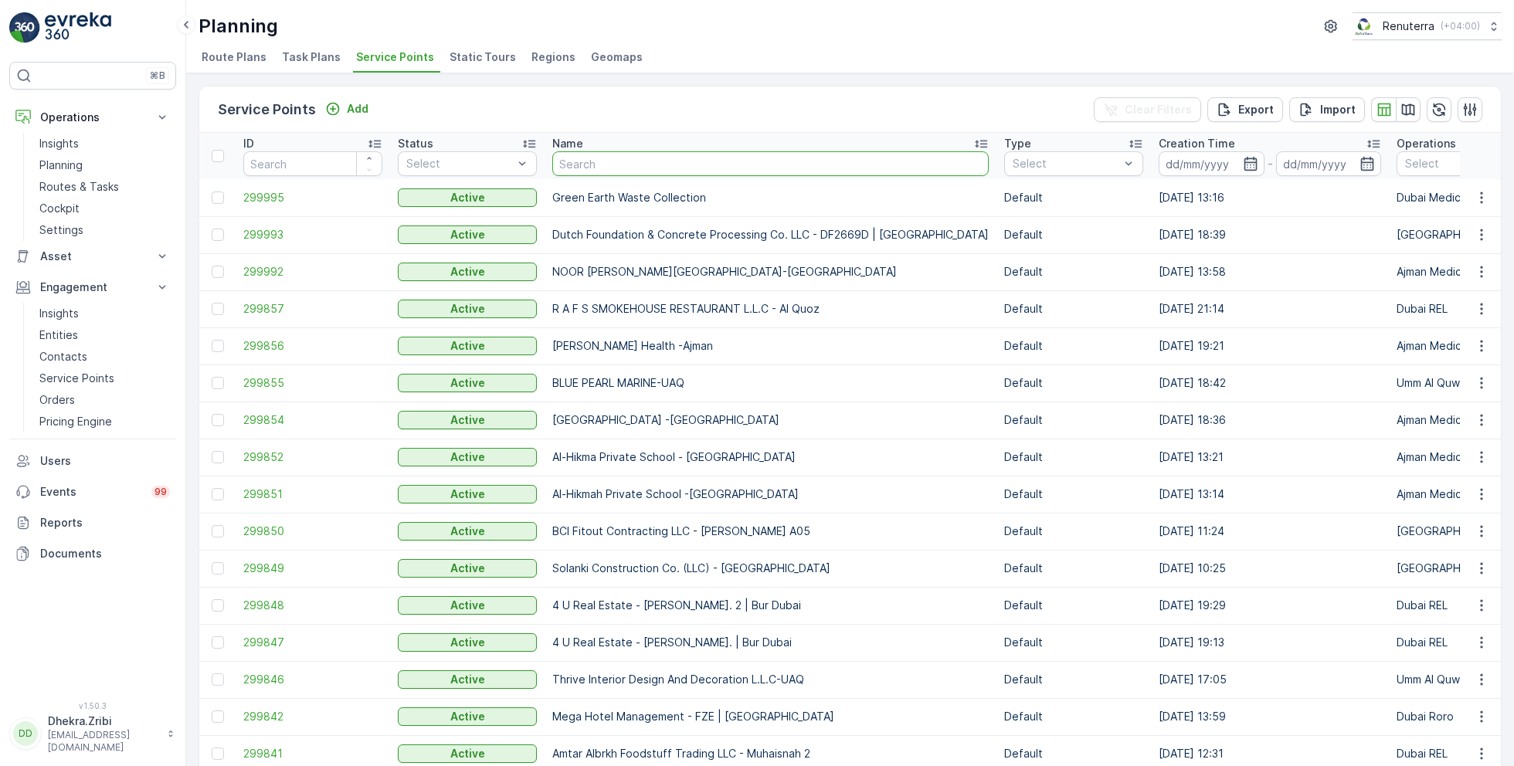 The image size is (1514, 766). What do you see at coordinates (770, 680) in the screenshot?
I see `p: Thrive Interior Design And Decoration L.L.C-UAQ` at bounding box center [770, 680].